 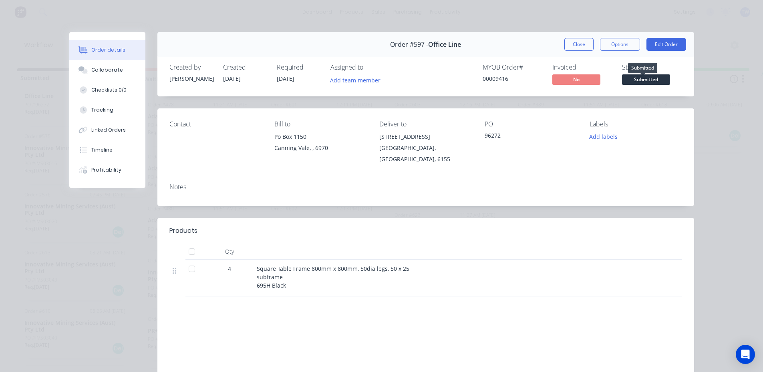 What do you see at coordinates (191, 67) in the screenshot?
I see `div: Created by` at bounding box center [191, 67].